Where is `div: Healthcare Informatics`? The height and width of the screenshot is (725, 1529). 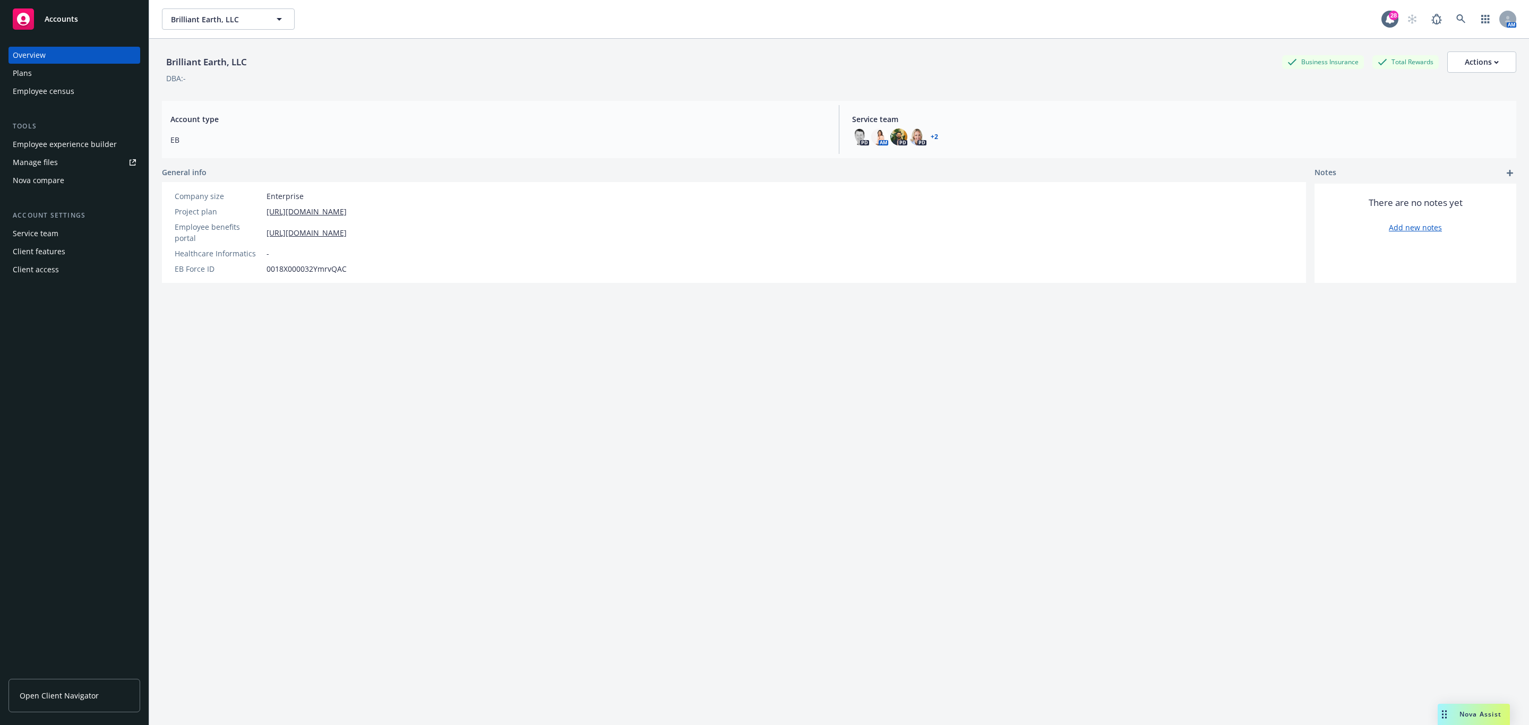
div: Healthcare Informatics is located at coordinates (218, 253).